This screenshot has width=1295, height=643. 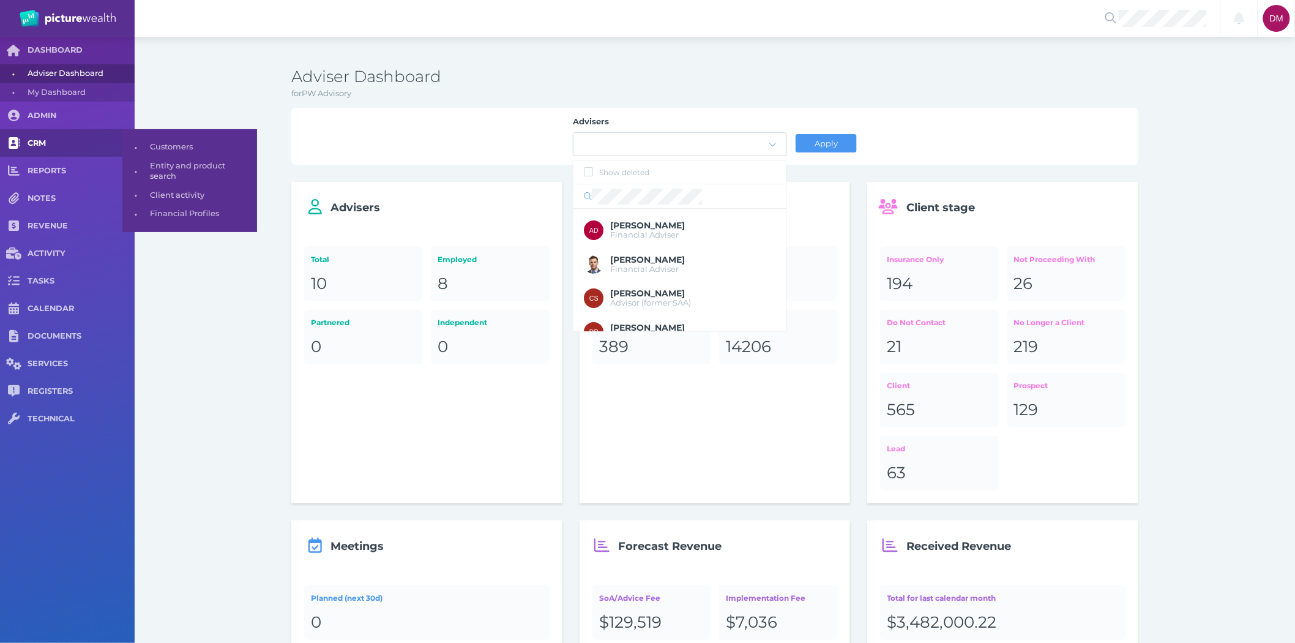 I want to click on div: Amber Dawson, so click(x=594, y=230).